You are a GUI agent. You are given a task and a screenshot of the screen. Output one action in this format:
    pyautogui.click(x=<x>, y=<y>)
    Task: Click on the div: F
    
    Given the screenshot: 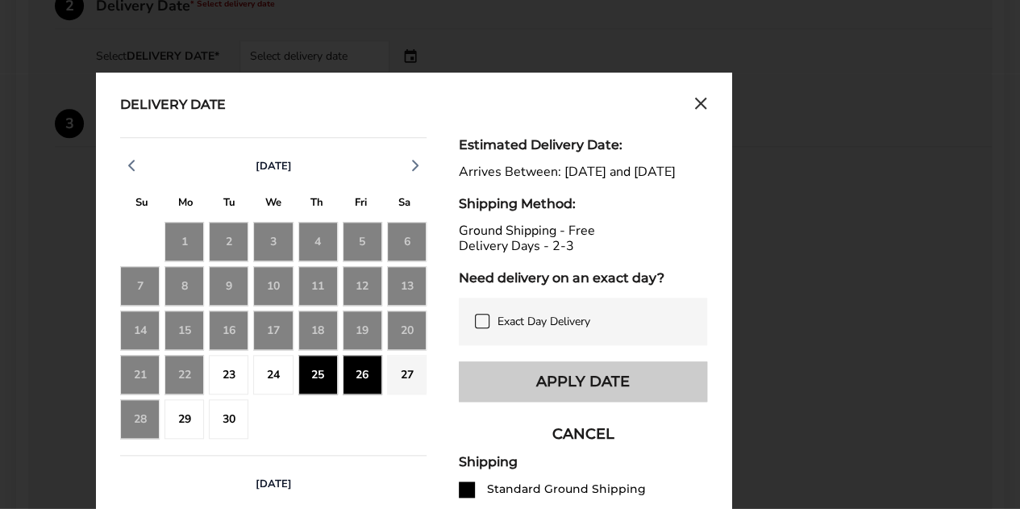 What is the action you would take?
    pyautogui.click(x=361, y=204)
    